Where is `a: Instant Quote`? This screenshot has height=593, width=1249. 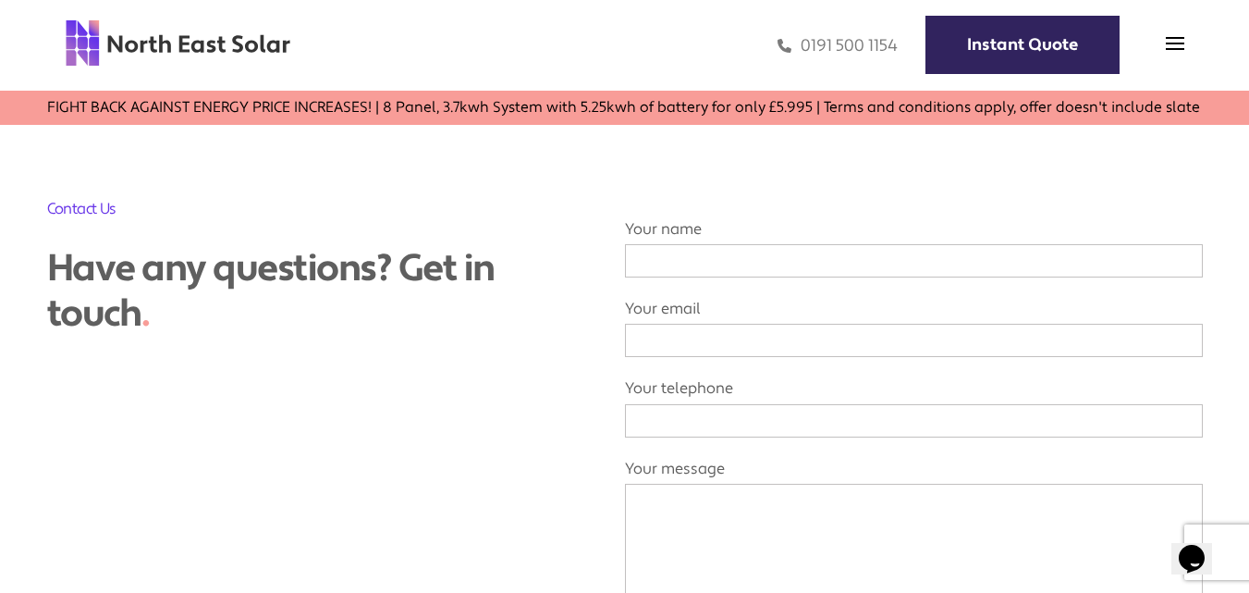
a: Instant Quote is located at coordinates (1022, 44).